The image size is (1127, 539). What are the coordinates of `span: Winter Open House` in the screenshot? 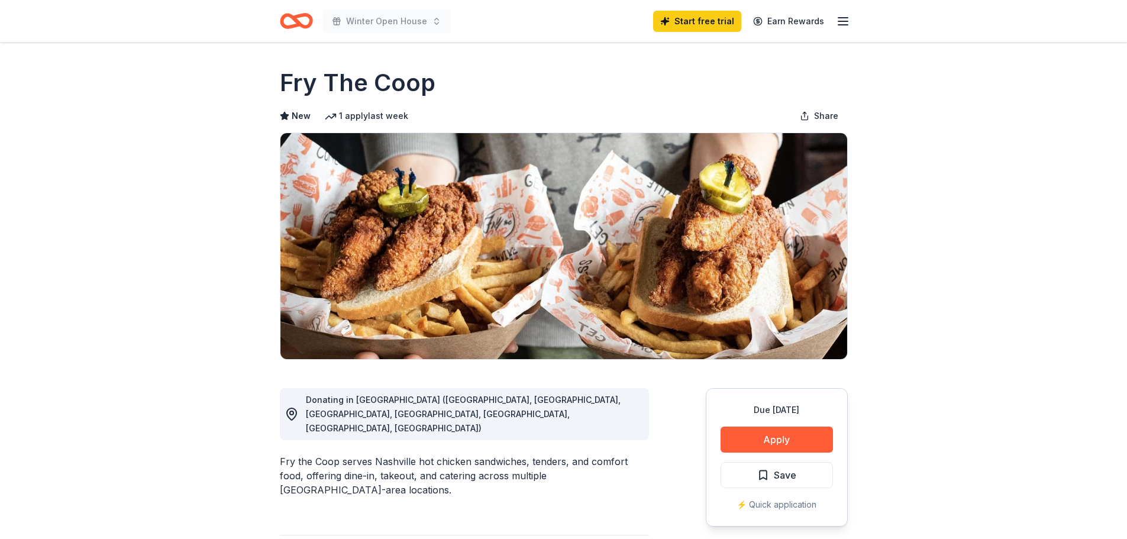 It's located at (386, 21).